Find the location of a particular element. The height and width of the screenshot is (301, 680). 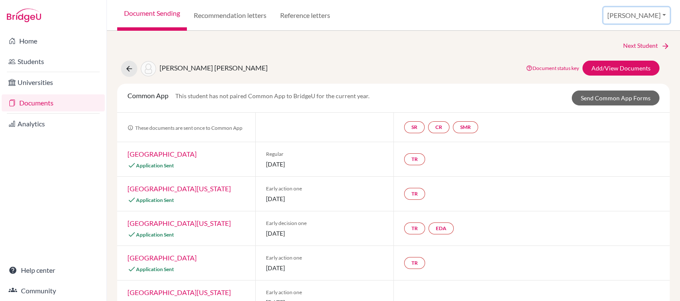

a: Documents is located at coordinates (53, 103).